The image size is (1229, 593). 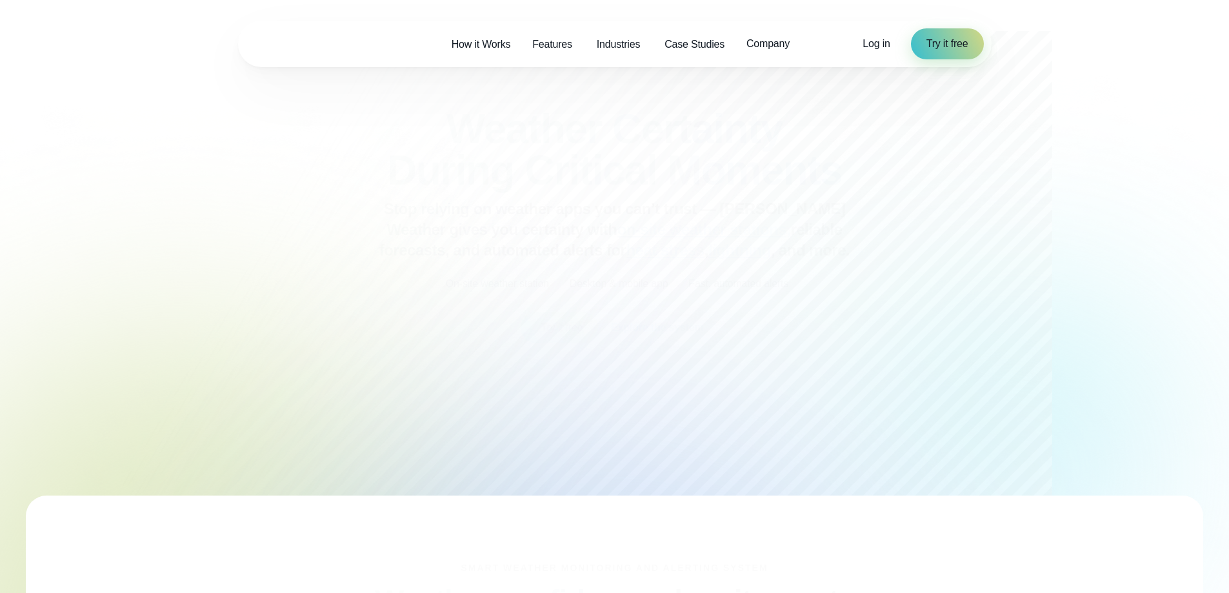 What do you see at coordinates (481, 45) in the screenshot?
I see `span: How it Works` at bounding box center [481, 45].